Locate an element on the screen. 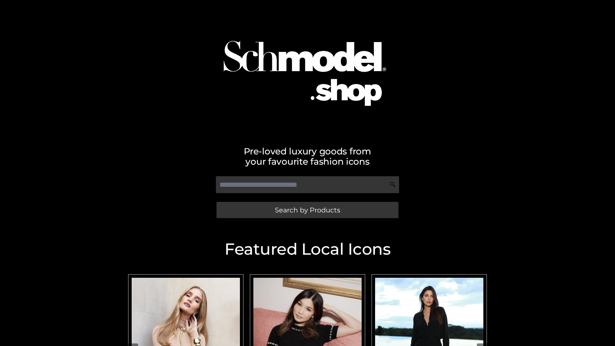 The width and height of the screenshot is (615, 346). a: Search by Products is located at coordinates (307, 210).